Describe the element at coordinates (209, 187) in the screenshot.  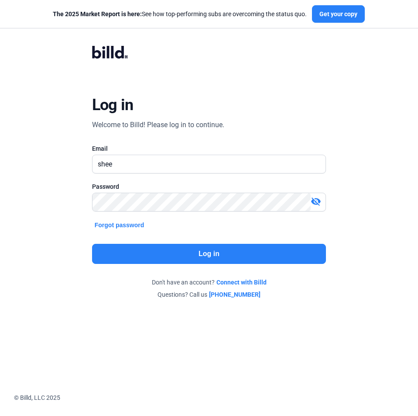
I see `div: Password` at that location.